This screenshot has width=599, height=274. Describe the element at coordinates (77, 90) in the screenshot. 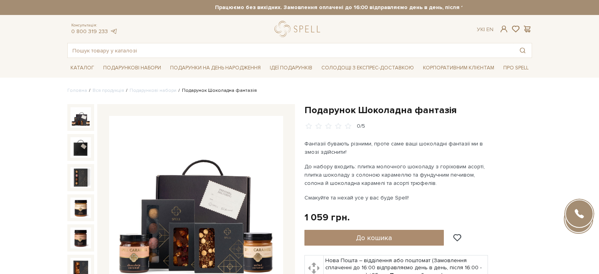

I see `a: Головна` at that location.